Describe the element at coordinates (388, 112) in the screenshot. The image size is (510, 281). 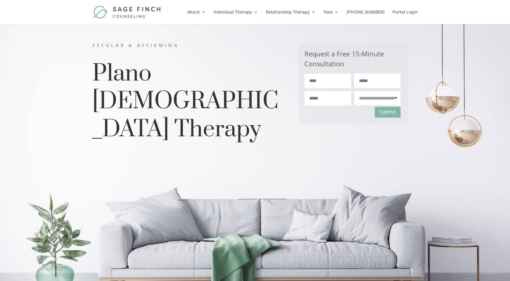
I see `button: Submit` at that location.